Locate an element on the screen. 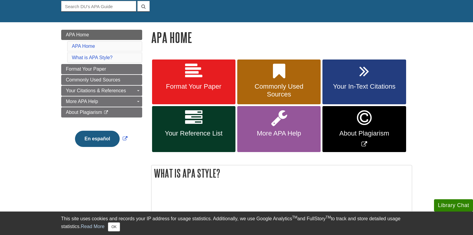  h2: What is APA Style? is located at coordinates (282, 173).